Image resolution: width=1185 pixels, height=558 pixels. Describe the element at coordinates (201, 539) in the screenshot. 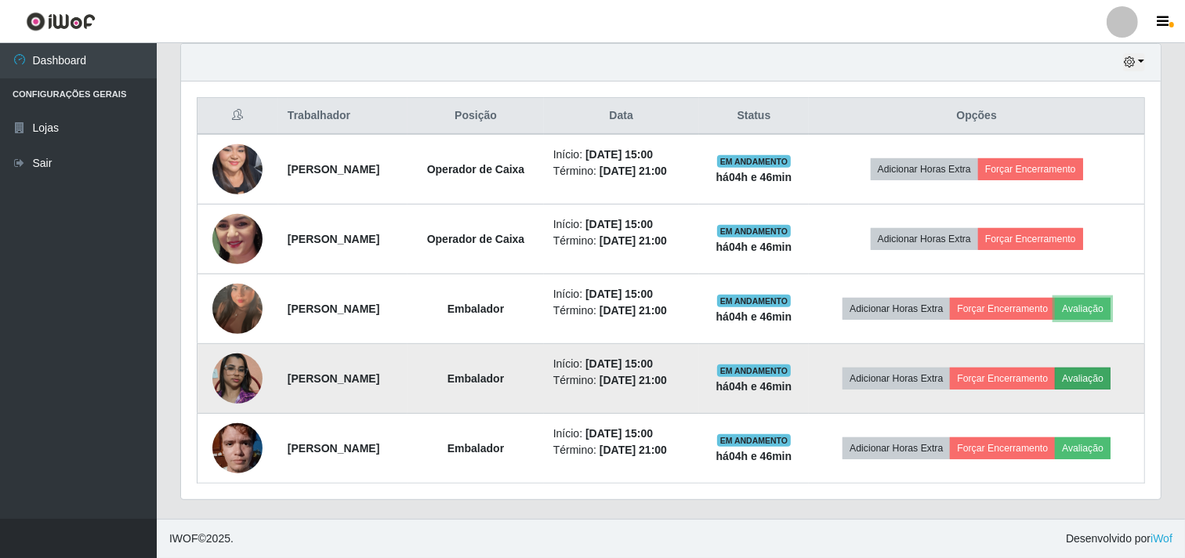

I see `span: © 2025 .` at that location.